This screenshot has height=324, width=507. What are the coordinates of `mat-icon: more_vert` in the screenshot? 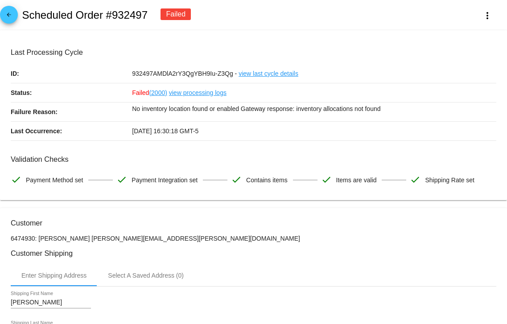 It's located at (487, 16).